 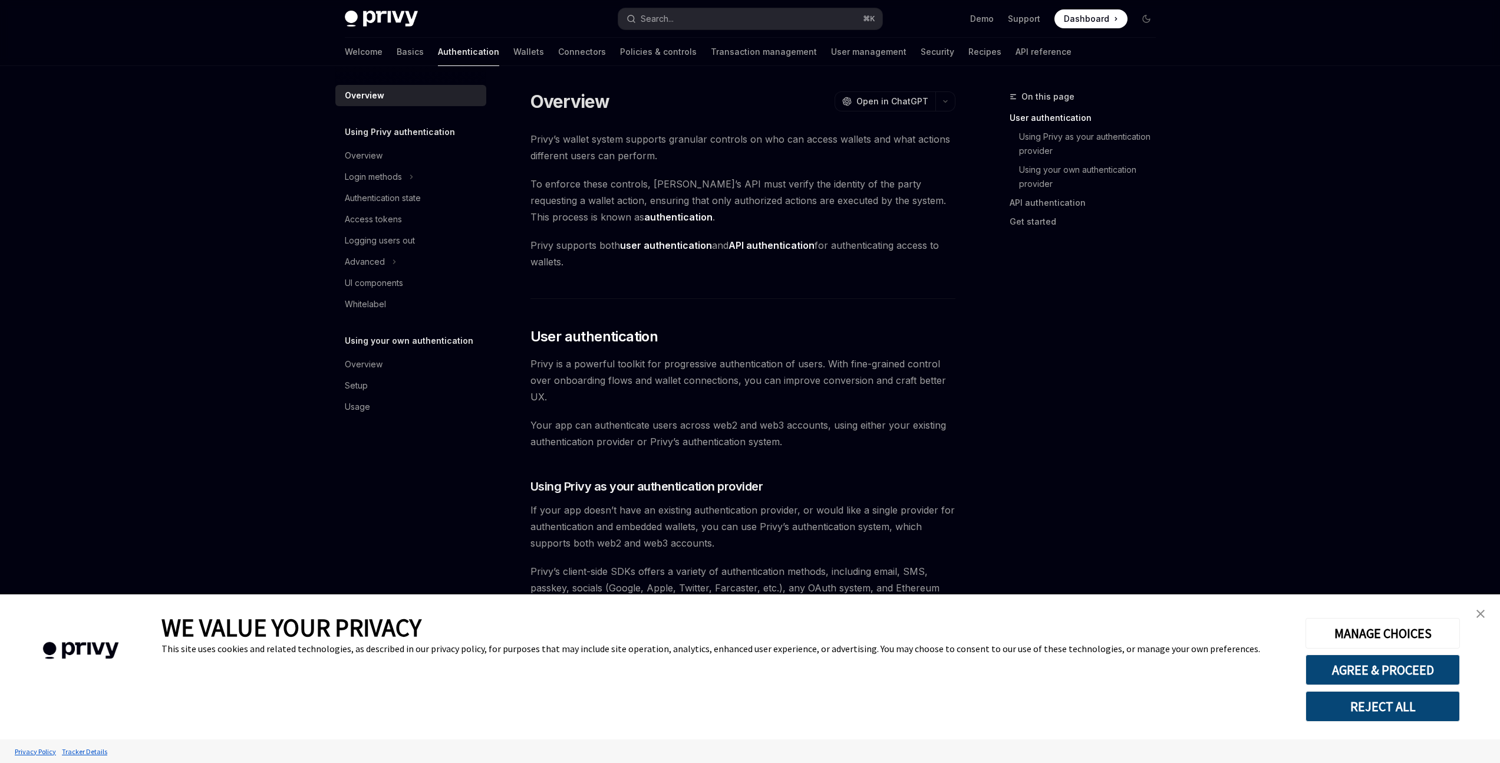 I want to click on a: UI components, so click(x=411, y=283).